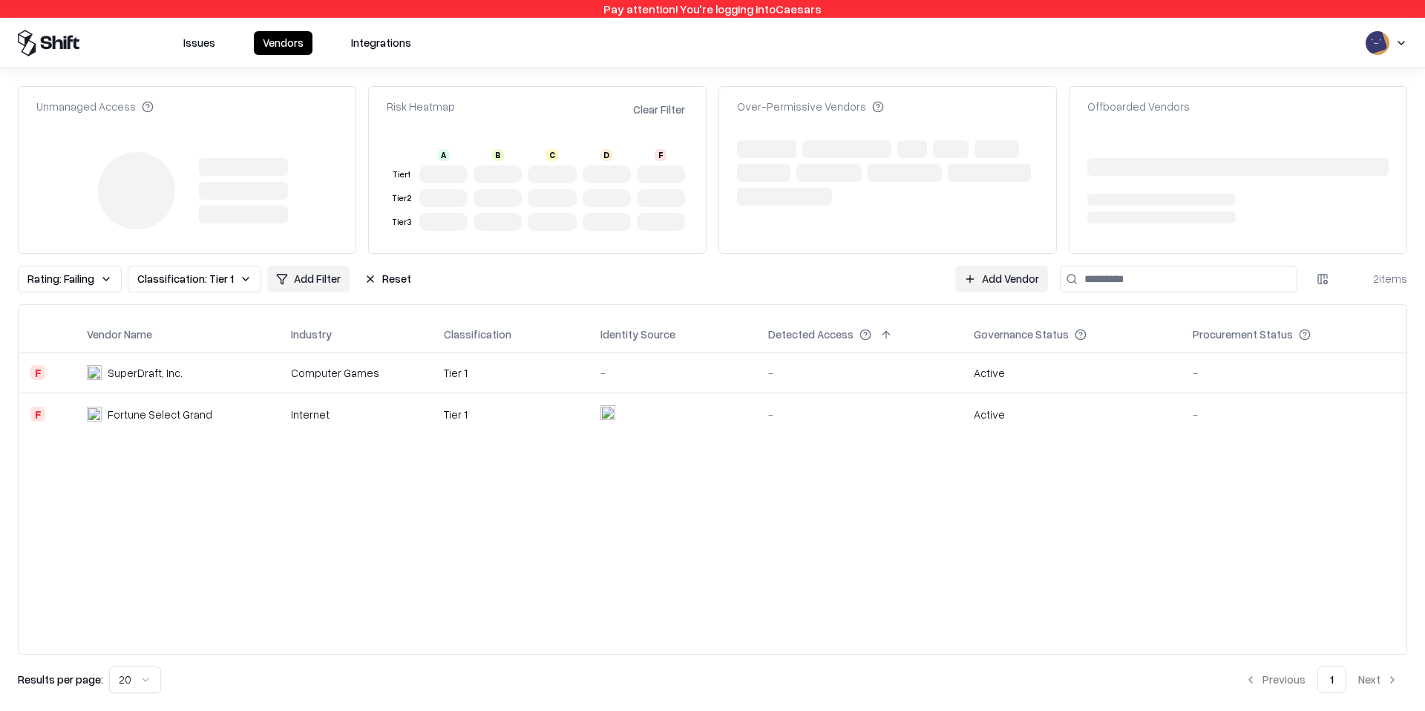 This screenshot has height=711, width=1425. Describe the element at coordinates (308, 279) in the screenshot. I see `button: Add Filter` at that location.